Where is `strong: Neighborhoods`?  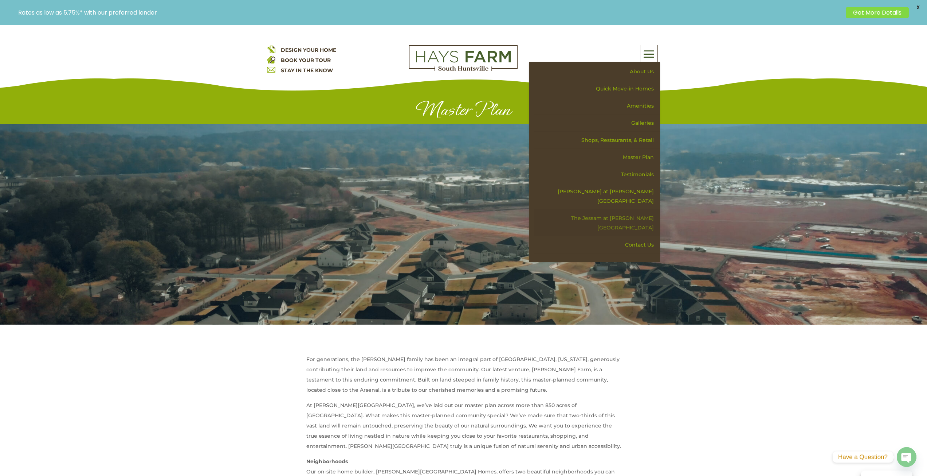
strong: Neighborhoods is located at coordinates (327, 461).